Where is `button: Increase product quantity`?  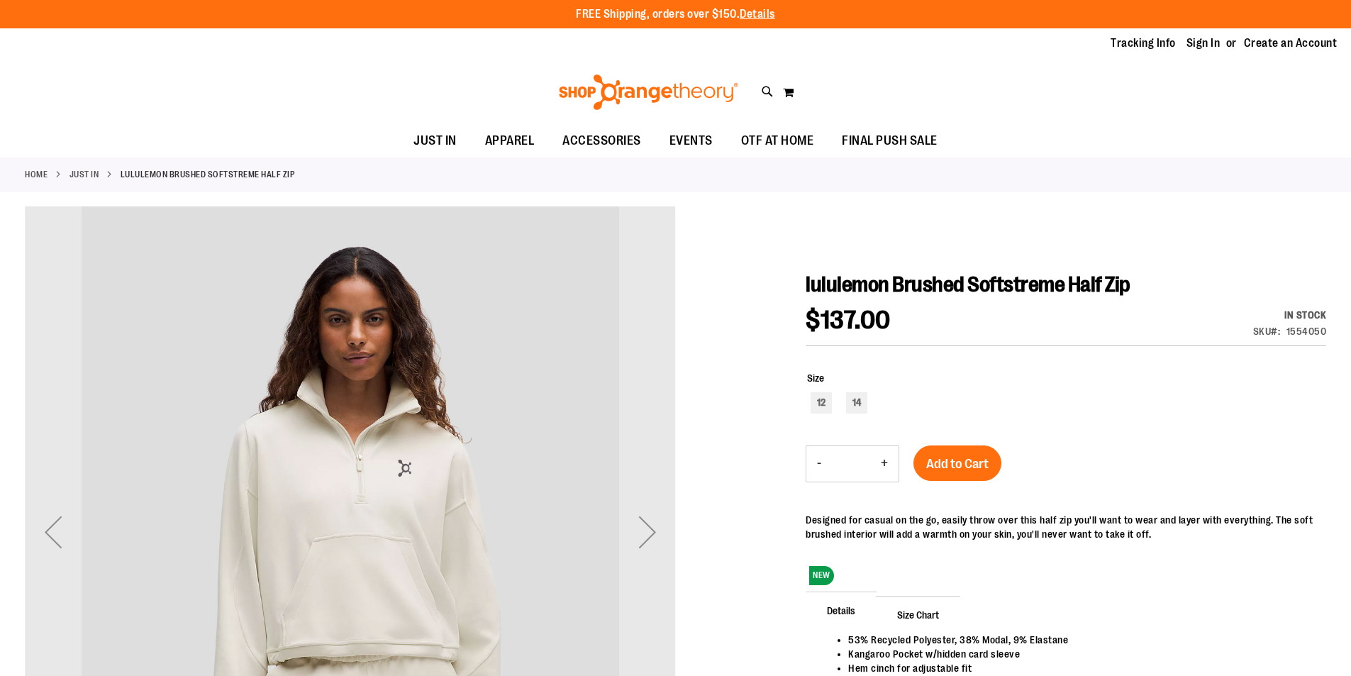
button: Increase product quantity is located at coordinates (884, 464).